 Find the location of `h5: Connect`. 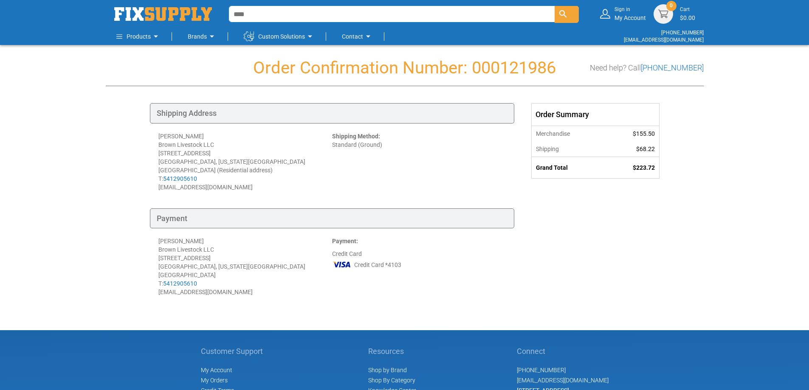

h5: Connect is located at coordinates (563, 352).